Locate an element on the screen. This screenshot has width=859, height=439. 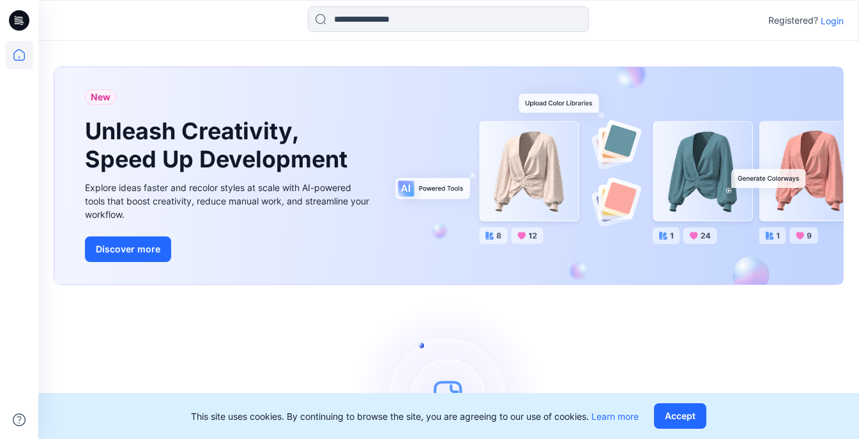
a: Discover more is located at coordinates (229, 249).